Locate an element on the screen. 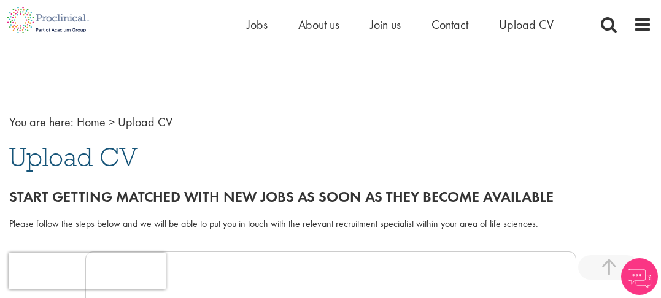 The image size is (661, 298). span: You are here: is located at coordinates (41, 122).